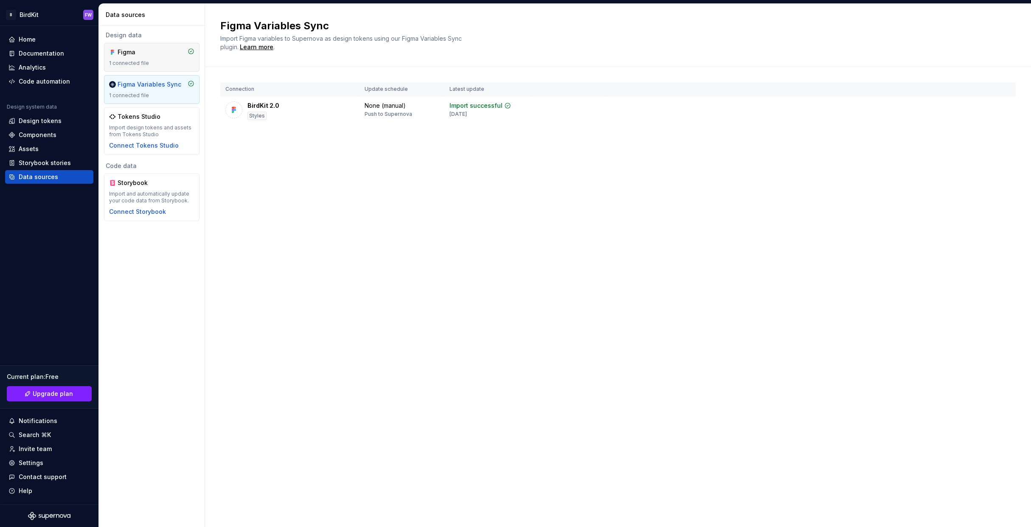  Describe the element at coordinates (138, 183) in the screenshot. I see `div: Storybook` at that location.